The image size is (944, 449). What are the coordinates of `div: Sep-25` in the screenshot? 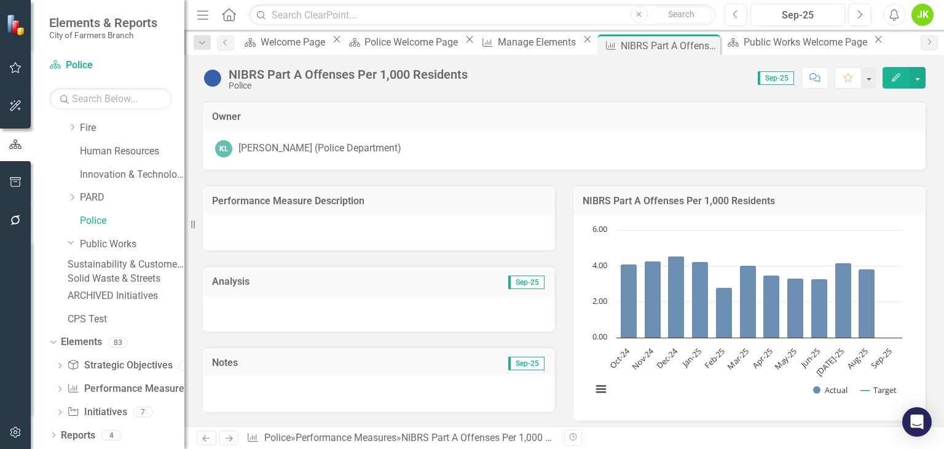 It's located at (798, 15).